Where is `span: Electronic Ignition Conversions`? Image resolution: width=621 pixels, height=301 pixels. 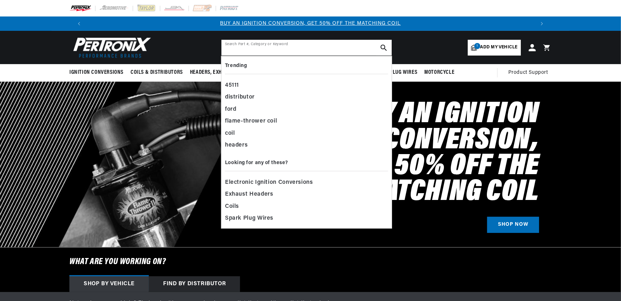
span: Electronic Ignition Conversions is located at coordinates (269, 182).